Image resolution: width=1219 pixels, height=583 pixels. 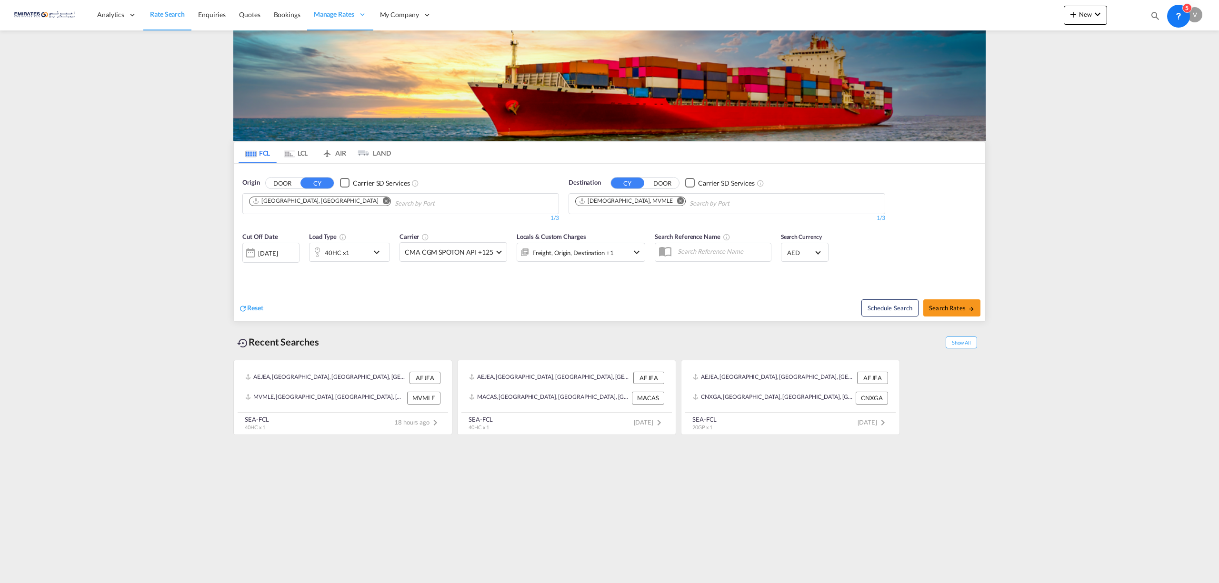 I want to click on div: 40HC x1icon-chevron-down, so click(x=349, y=252).